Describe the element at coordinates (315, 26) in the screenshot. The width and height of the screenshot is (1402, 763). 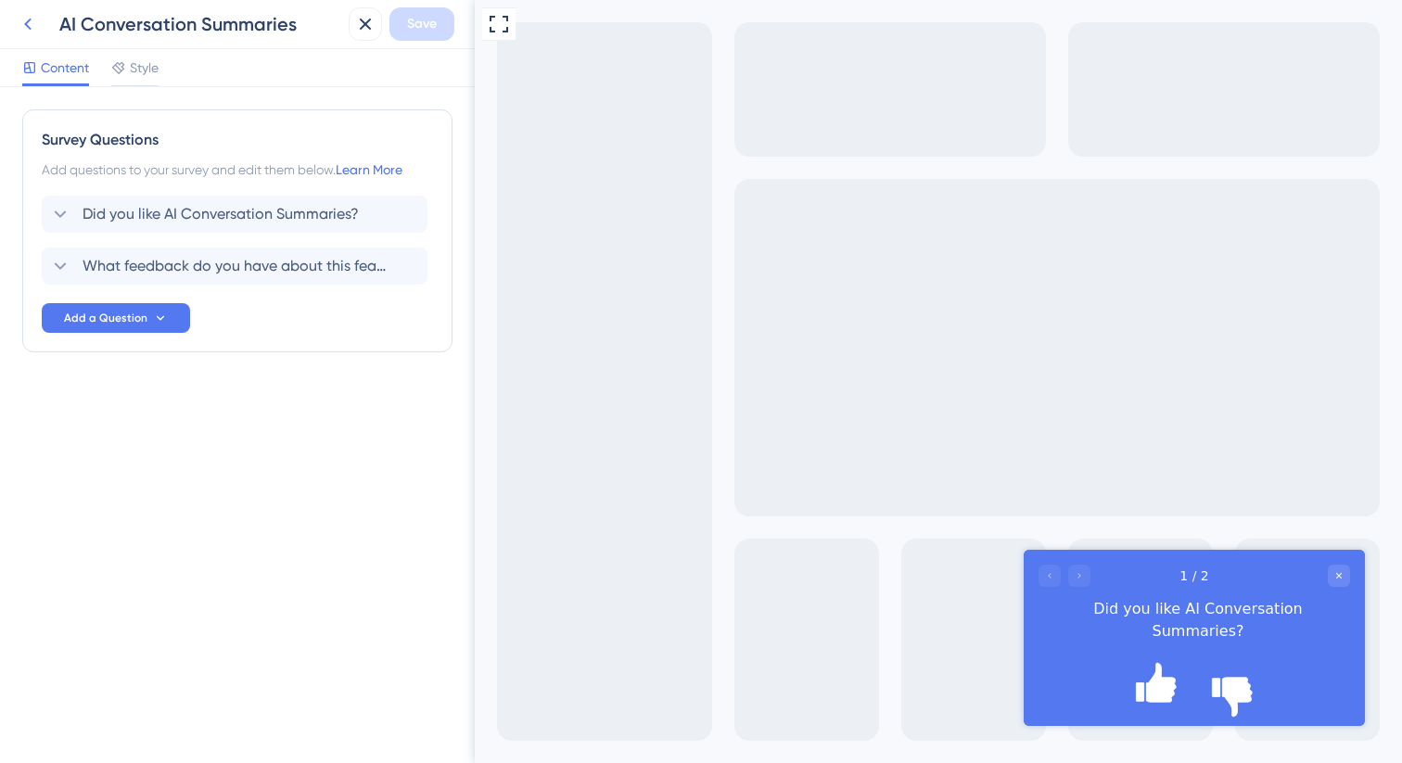
I see `div: Close survey` at that location.